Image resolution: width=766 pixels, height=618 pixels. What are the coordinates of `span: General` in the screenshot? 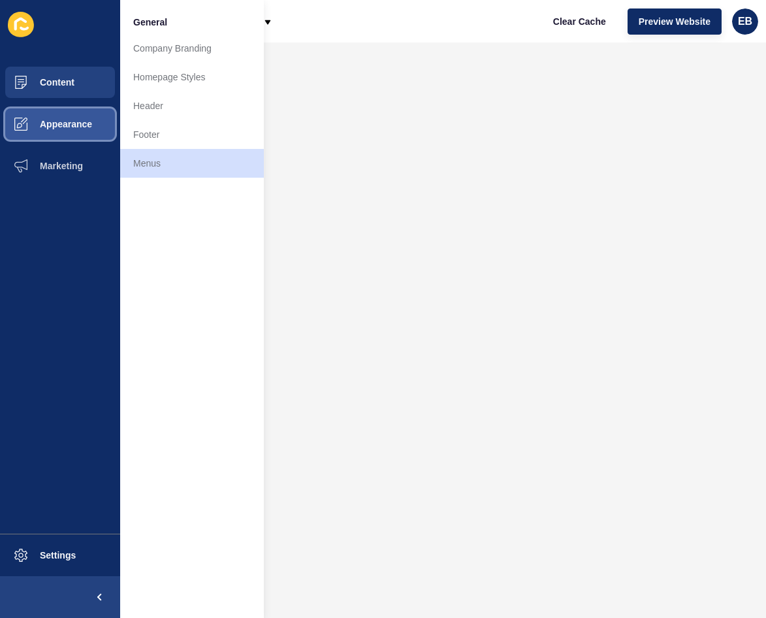 It's located at (150, 22).